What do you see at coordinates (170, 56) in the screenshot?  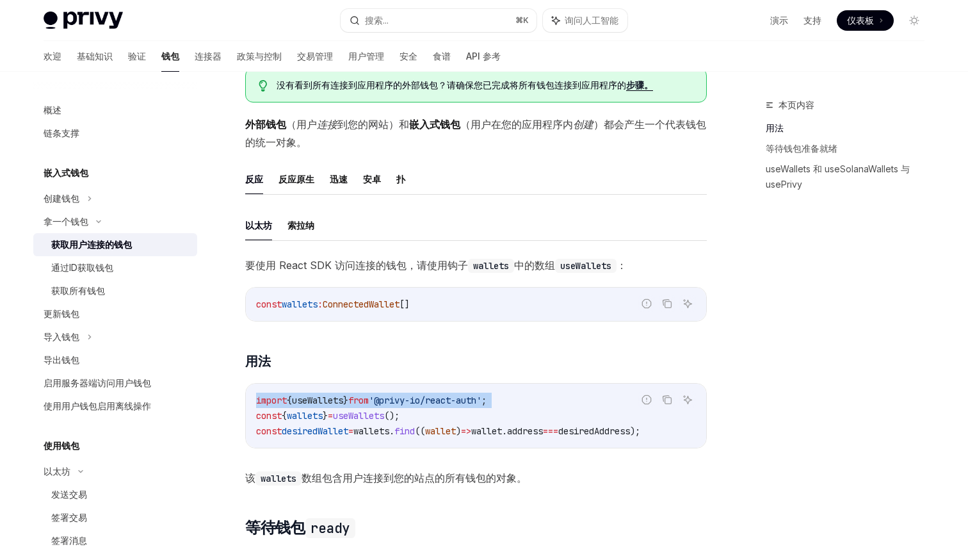 I see `a: 钱包` at bounding box center [170, 56].